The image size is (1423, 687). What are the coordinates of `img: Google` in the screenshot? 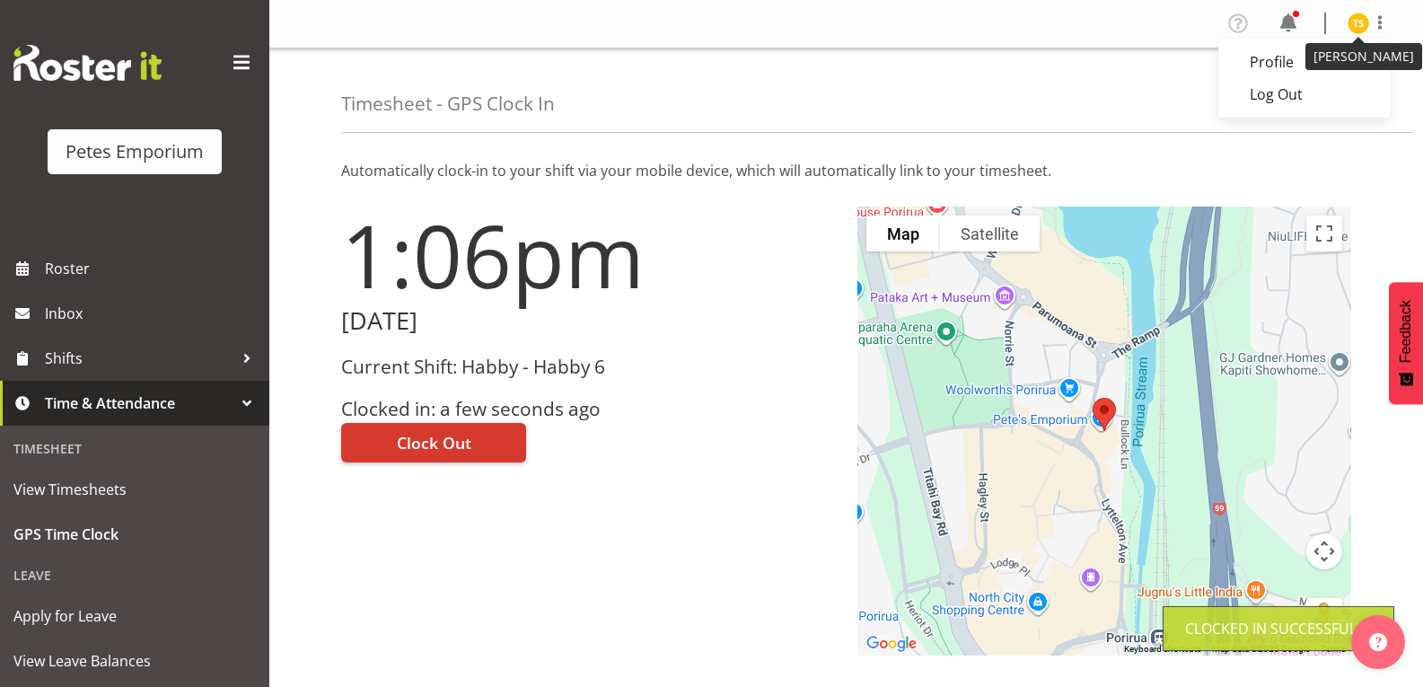 It's located at (892, 644).